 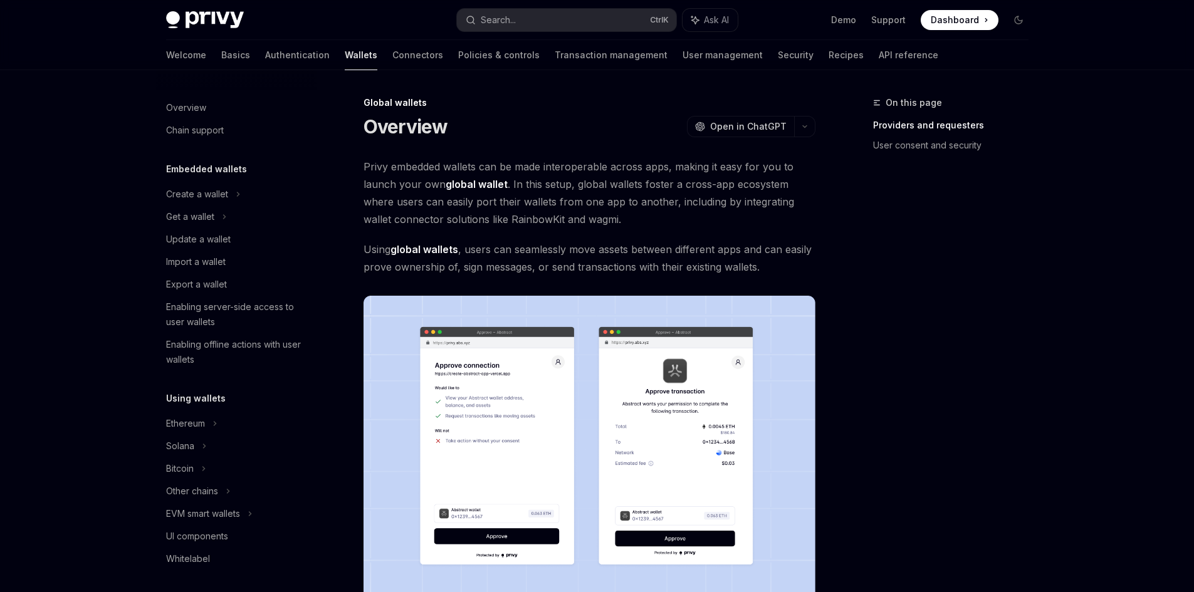 What do you see at coordinates (476, 184) in the screenshot?
I see `strong: global wallet` at bounding box center [476, 184].